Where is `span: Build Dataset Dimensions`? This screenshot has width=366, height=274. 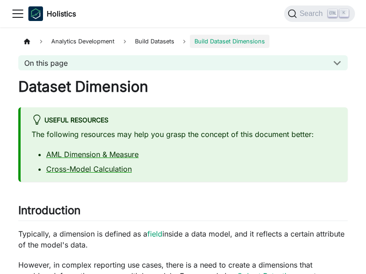 span: Build Dataset Dimensions is located at coordinates (230, 41).